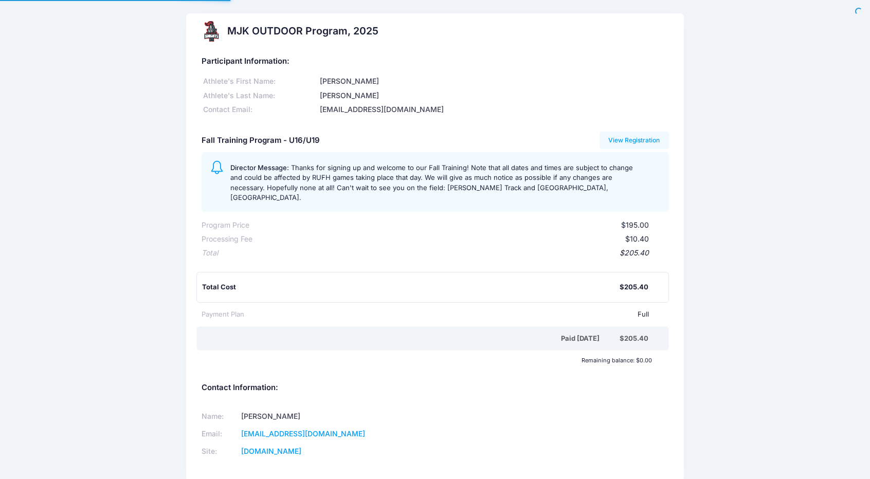  What do you see at coordinates (225, 225) in the screenshot?
I see `div: Program Price` at bounding box center [225, 225].